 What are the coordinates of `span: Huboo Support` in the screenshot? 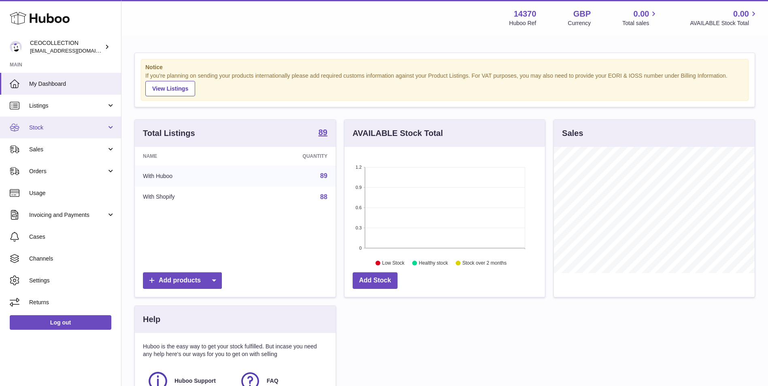 It's located at (195, 381).